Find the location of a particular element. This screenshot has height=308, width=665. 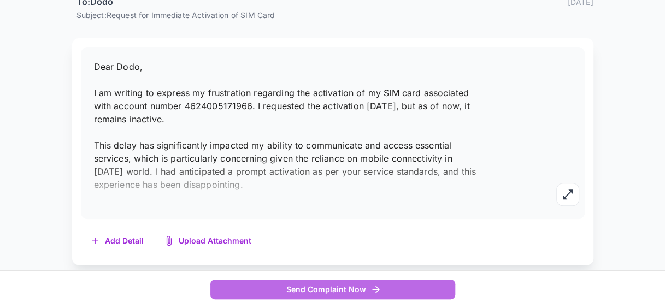

button: Upload Attachment is located at coordinates (208, 241).